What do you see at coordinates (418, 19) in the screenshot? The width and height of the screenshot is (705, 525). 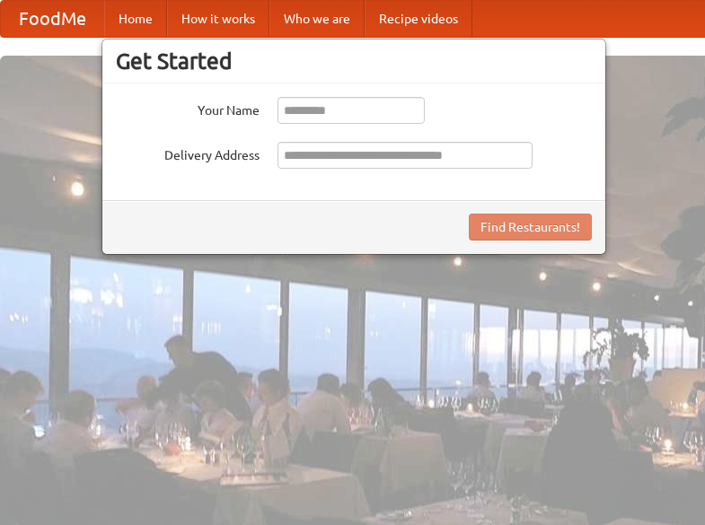 I see `a: Recipe videos` at bounding box center [418, 19].